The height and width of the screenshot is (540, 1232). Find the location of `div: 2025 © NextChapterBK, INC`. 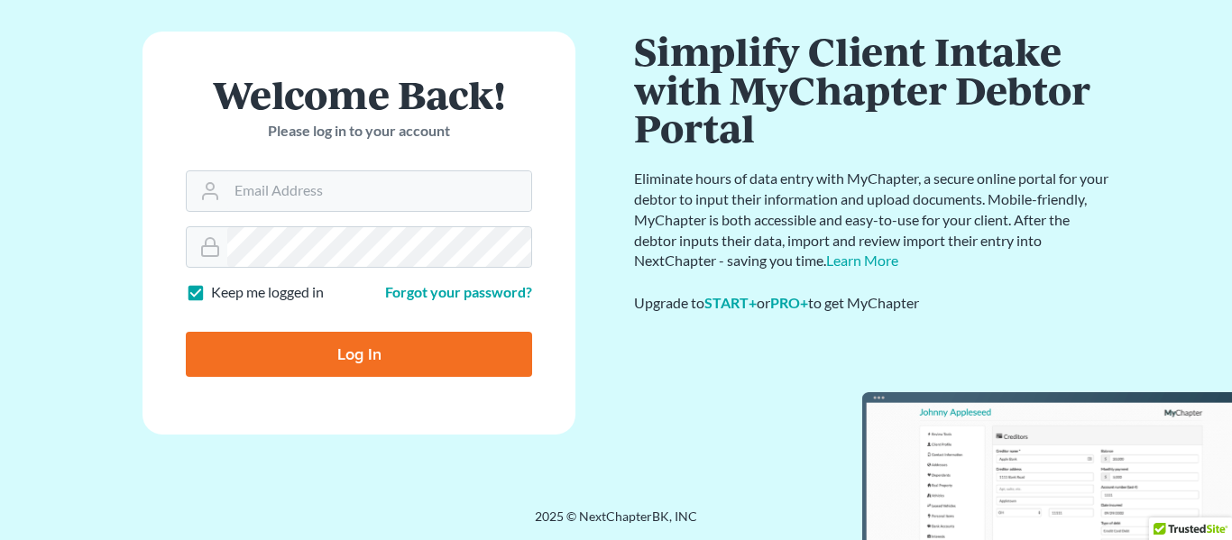

div: 2025 © NextChapterBK, INC is located at coordinates (616, 524).